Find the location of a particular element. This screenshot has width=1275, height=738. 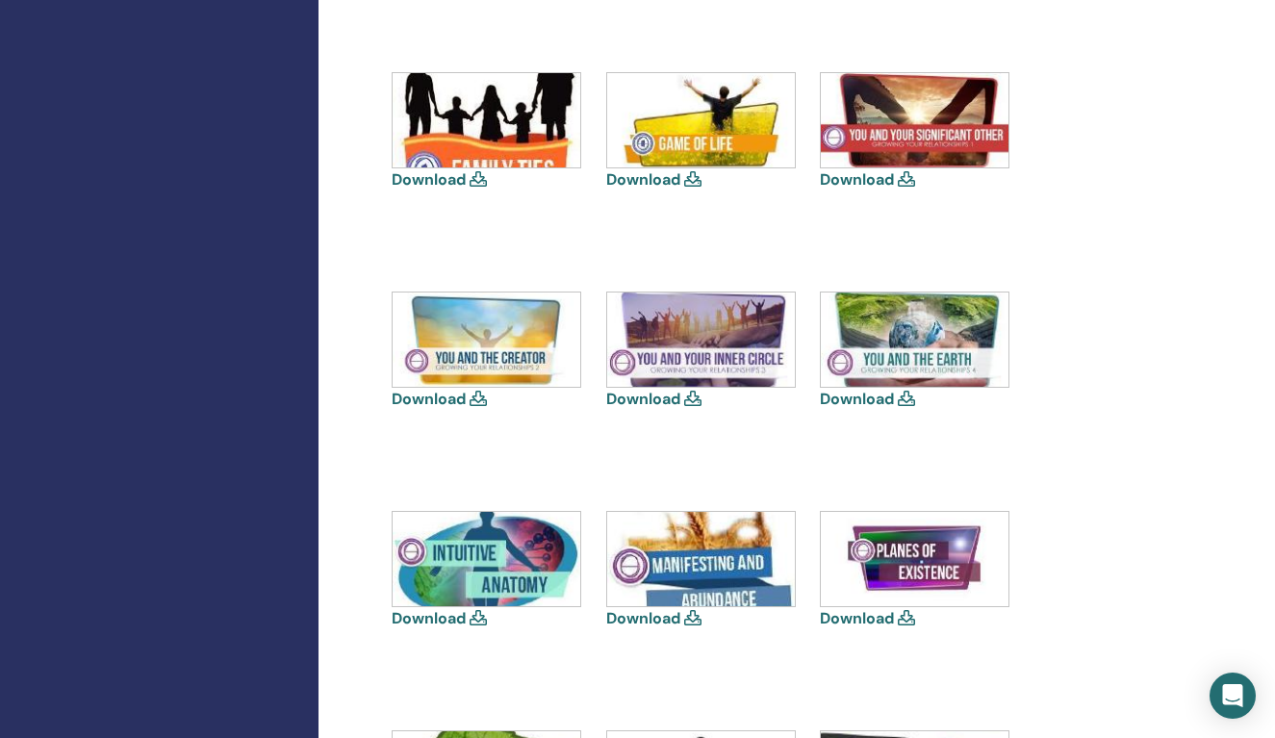

img: growing-your-relationship-3-you-and-your-inner-circle.jpg is located at coordinates (701, 340).